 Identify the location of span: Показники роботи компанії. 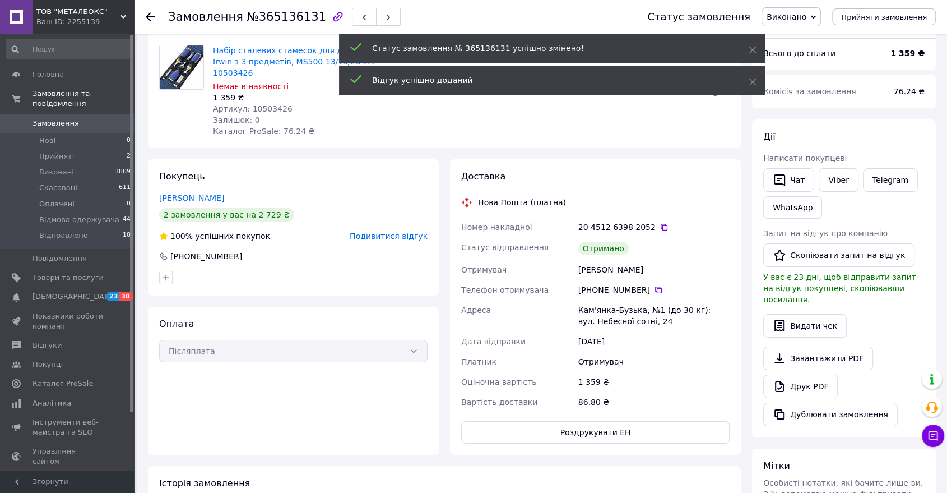
(68, 321).